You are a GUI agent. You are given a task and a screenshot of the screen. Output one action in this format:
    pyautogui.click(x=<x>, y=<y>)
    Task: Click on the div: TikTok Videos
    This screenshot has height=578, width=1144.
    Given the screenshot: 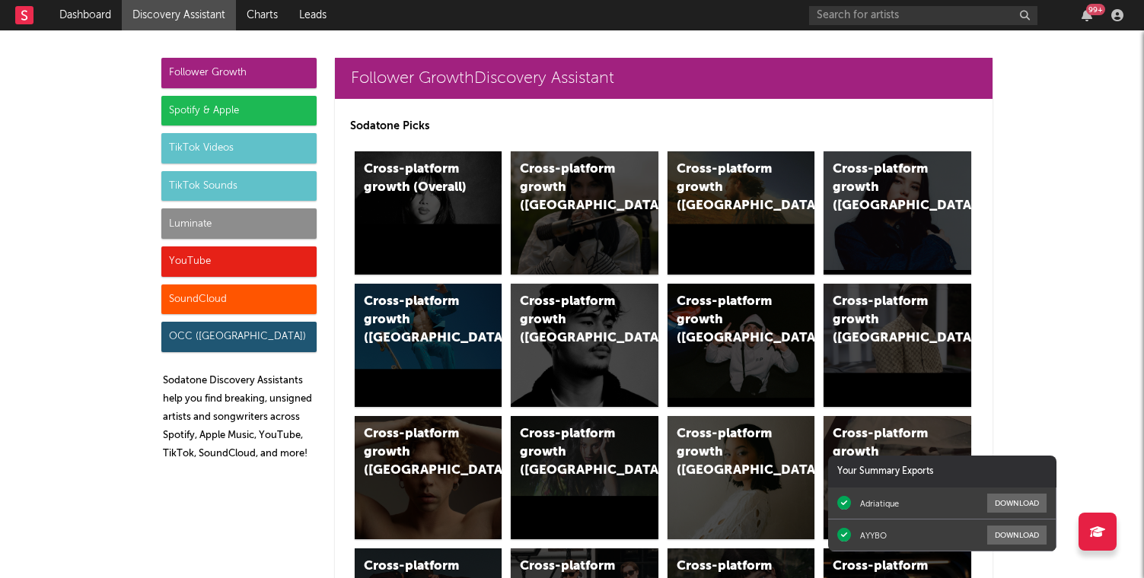 What is the action you would take?
    pyautogui.click(x=239, y=148)
    